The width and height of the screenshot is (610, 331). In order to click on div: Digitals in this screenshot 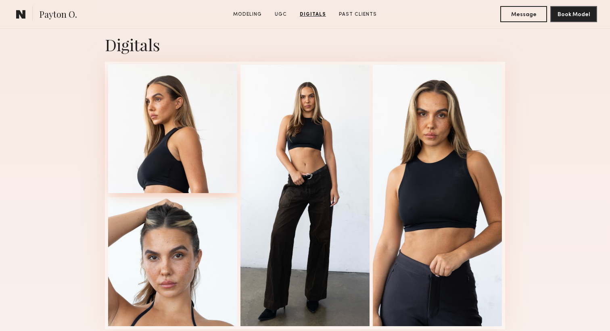, I will do `click(305, 44)`.